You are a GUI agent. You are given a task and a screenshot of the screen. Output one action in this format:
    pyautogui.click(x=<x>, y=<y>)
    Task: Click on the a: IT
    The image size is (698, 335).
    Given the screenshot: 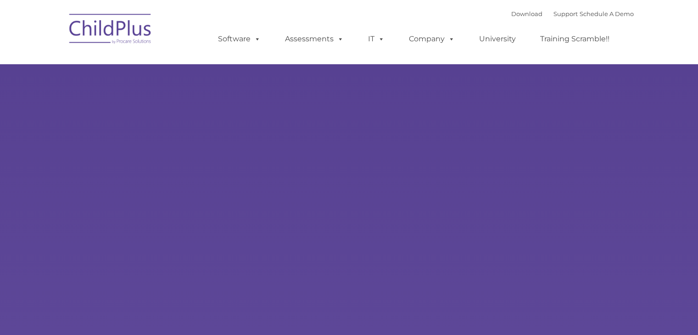 What is the action you would take?
    pyautogui.click(x=376, y=39)
    